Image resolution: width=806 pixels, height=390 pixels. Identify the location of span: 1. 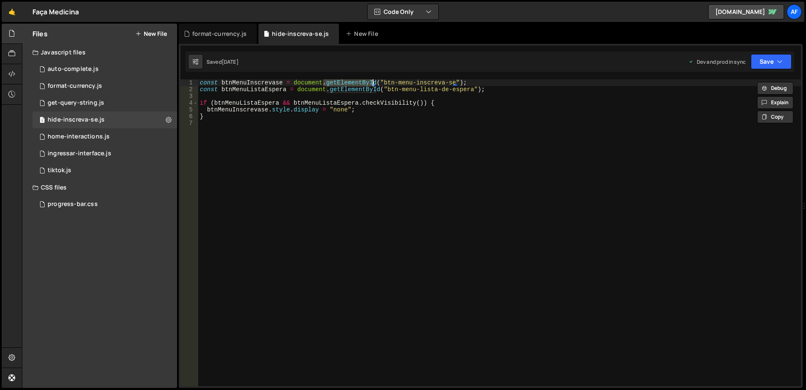
(42, 121).